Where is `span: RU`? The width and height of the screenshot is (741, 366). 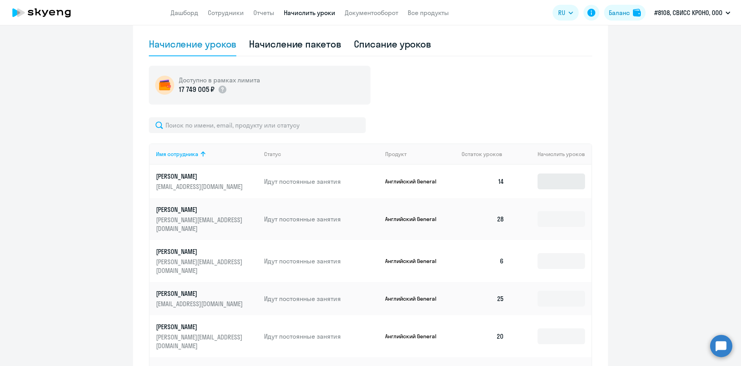
span: RU is located at coordinates (562, 13).